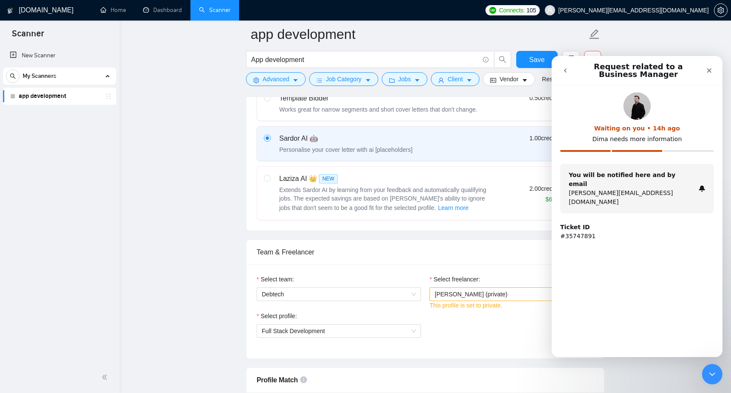 This screenshot has height=393, width=731. Describe the element at coordinates (23, 171) in the screenshot. I see `strong: Ticket ID` at that location.